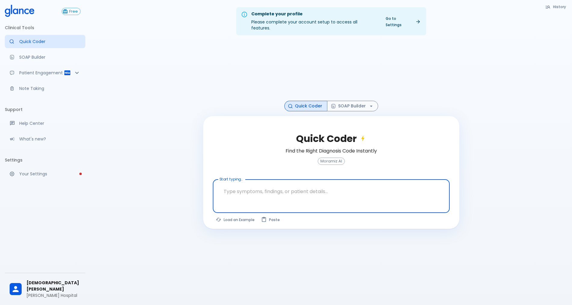 This screenshot has width=572, height=305. Describe the element at coordinates (314, 21) in the screenshot. I see `div: Please complete your account setup to access all features.` at that location.